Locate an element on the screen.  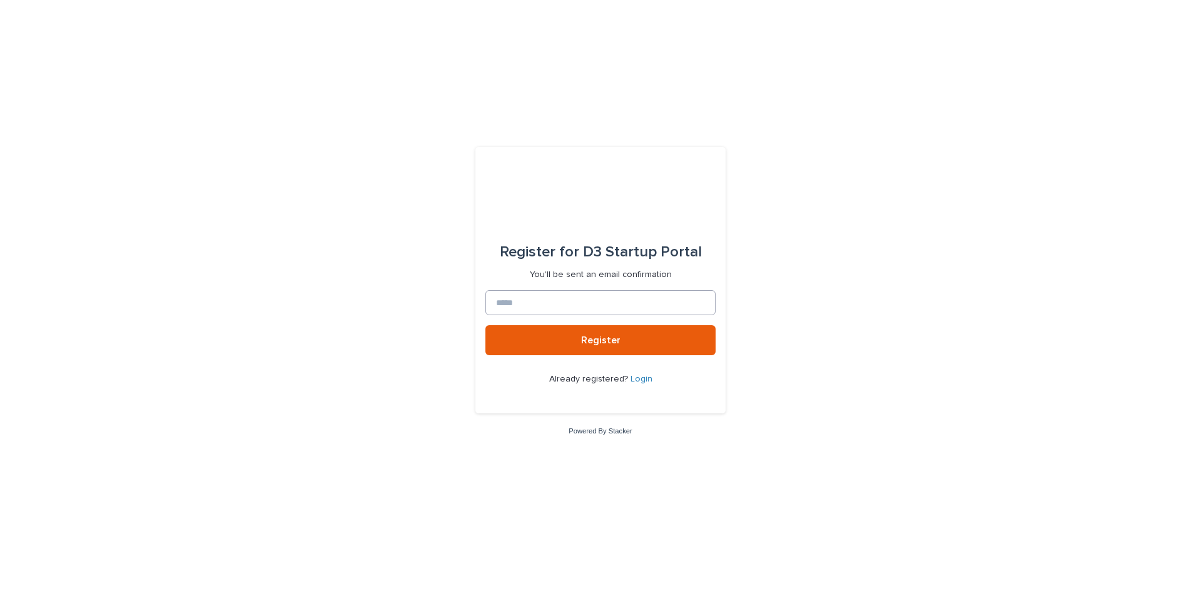
button: Register is located at coordinates (601, 340).